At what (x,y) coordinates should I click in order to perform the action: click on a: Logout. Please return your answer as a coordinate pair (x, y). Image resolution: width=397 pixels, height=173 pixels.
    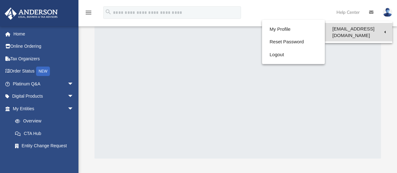
    Looking at the image, I should click on (293, 55).